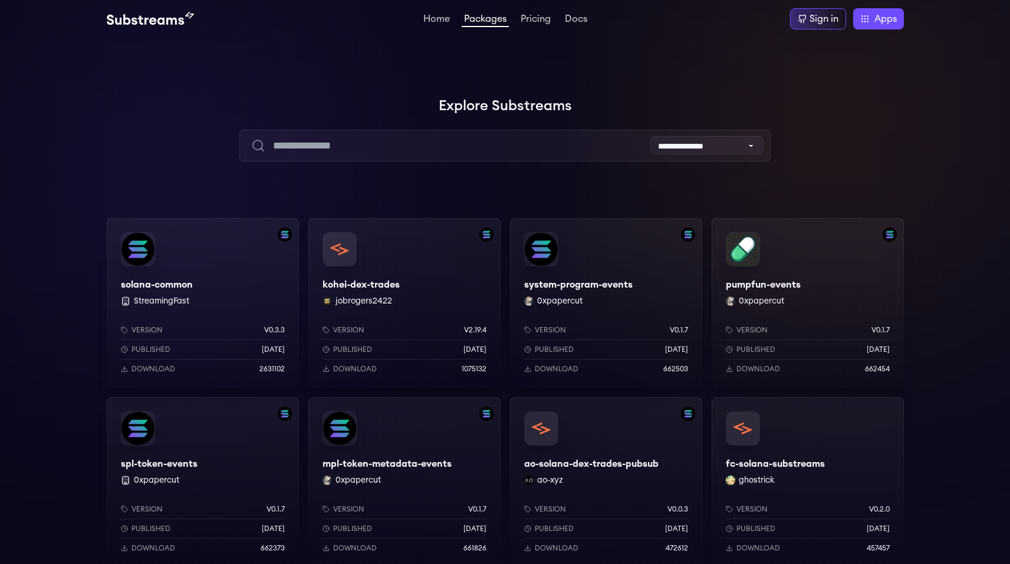  What do you see at coordinates (606, 303) in the screenshot?
I see `a: Filter by solana networksystem-program-eventssystem-program-events0xpapercut 0xpapercutVersionv0....` at bounding box center [606, 303].